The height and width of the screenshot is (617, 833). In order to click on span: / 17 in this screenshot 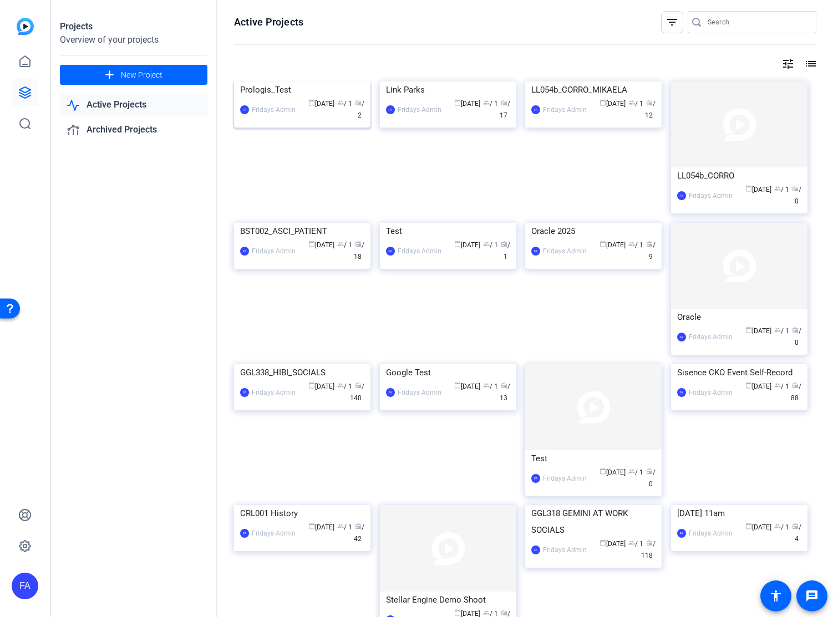, I will do `click(504, 109)`.